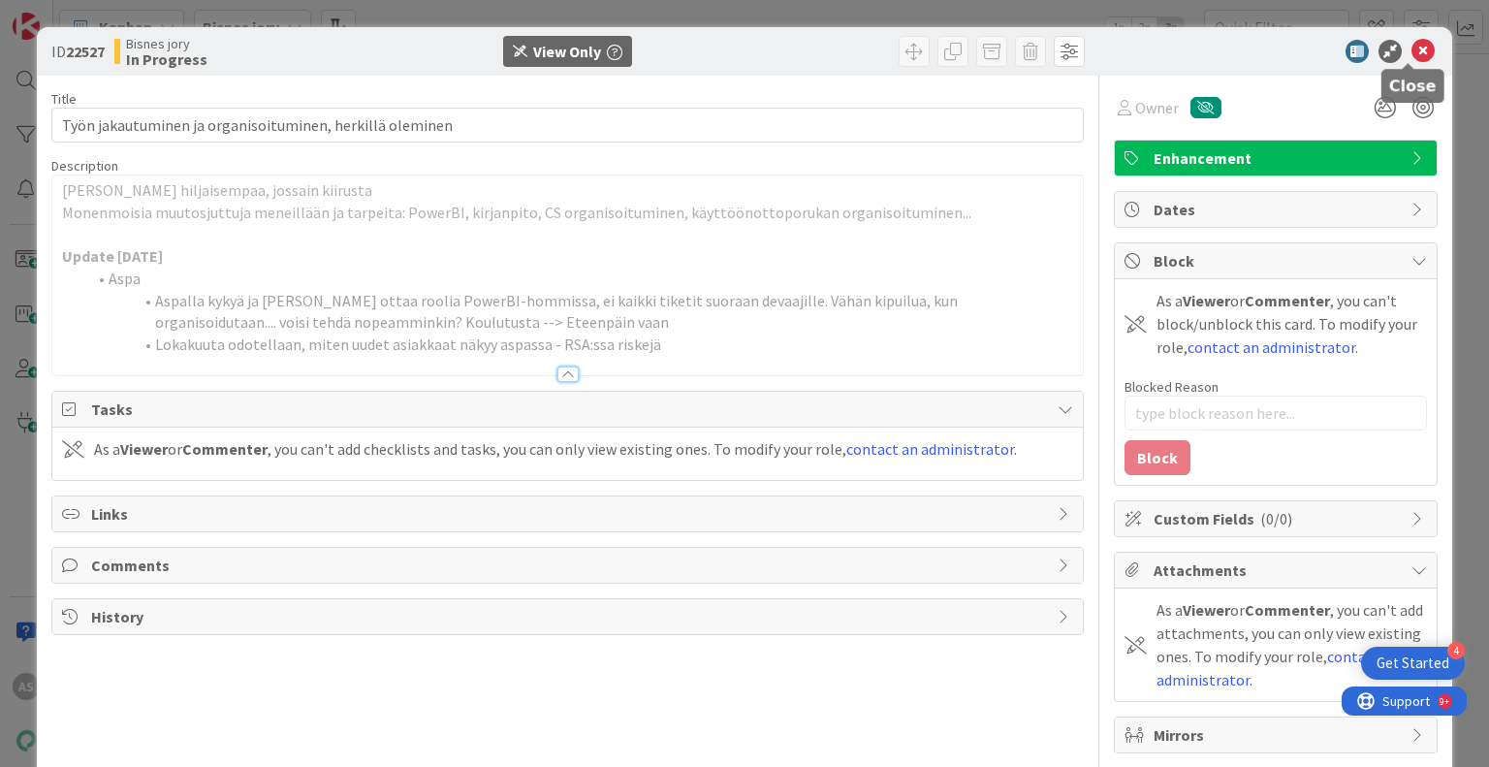  What do you see at coordinates (1156, 108) in the screenshot?
I see `span: Owner` at bounding box center [1156, 108].